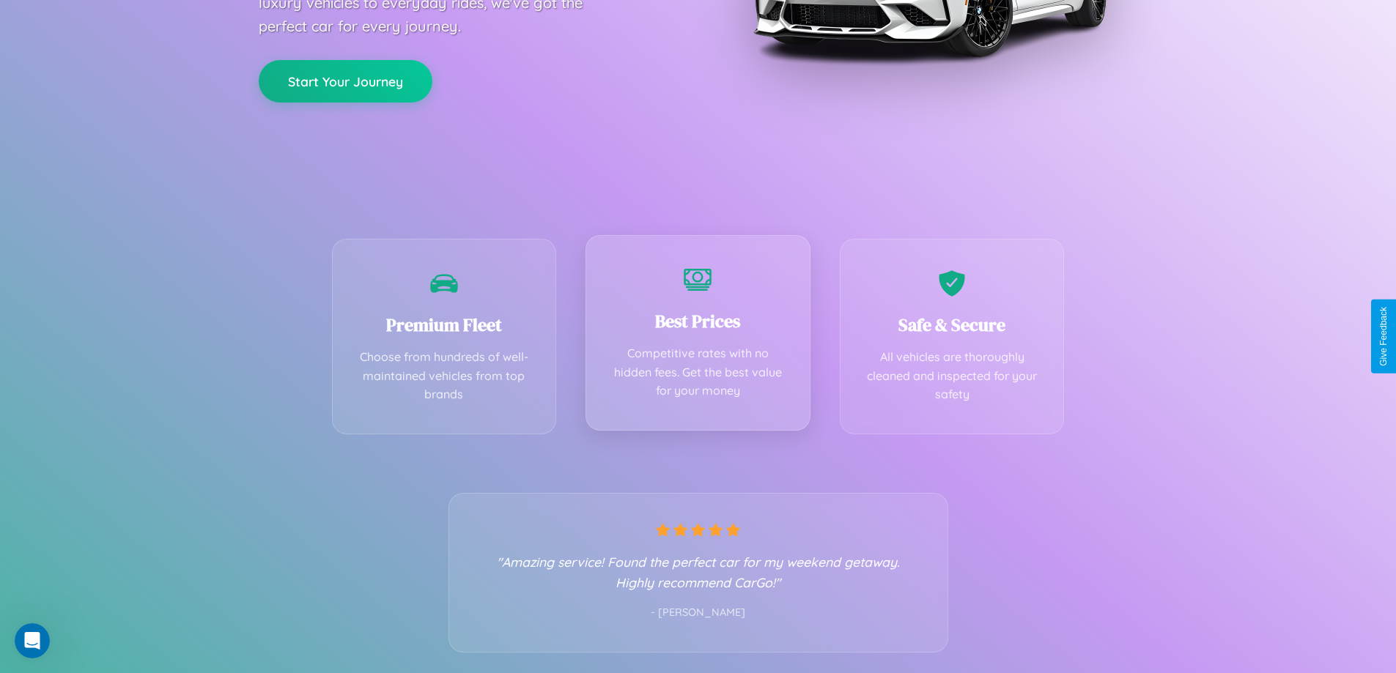  I want to click on h3: Best Prices, so click(697, 321).